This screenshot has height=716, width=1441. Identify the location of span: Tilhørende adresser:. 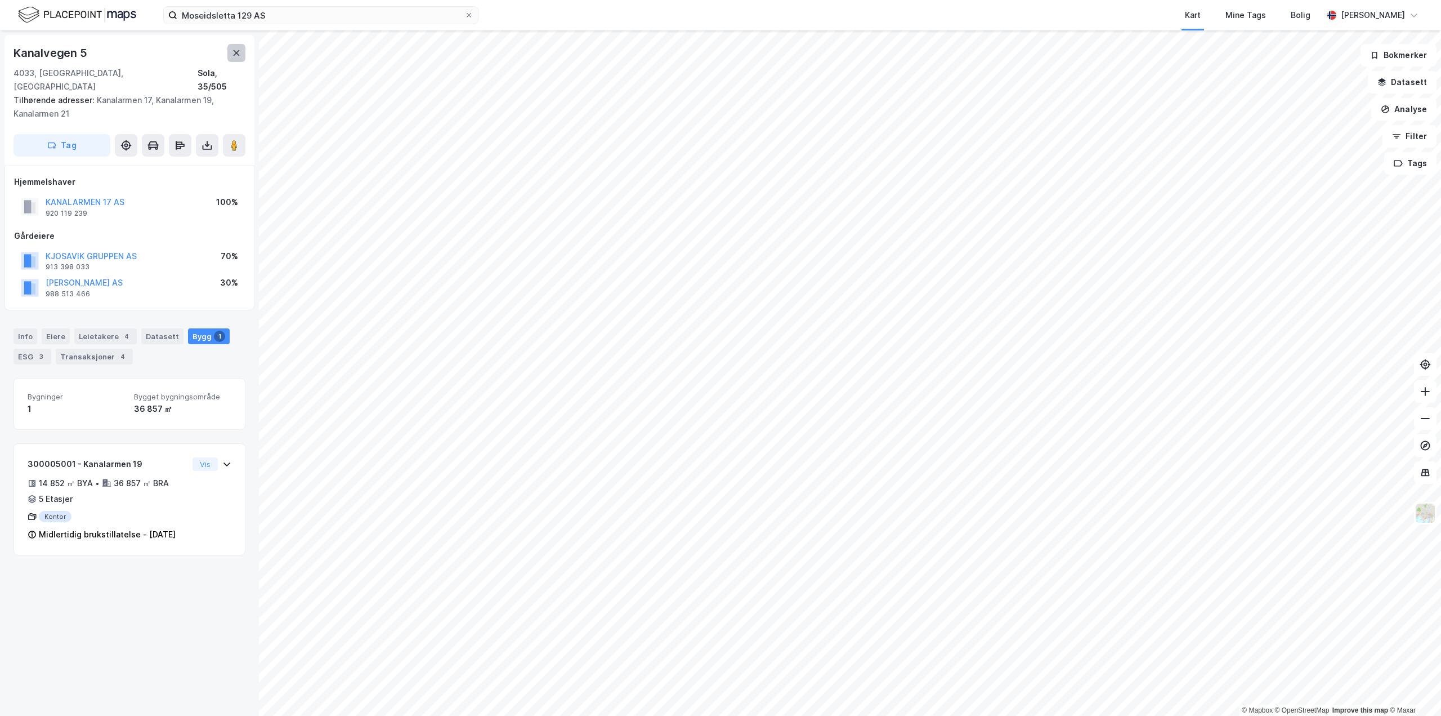
(55, 100).